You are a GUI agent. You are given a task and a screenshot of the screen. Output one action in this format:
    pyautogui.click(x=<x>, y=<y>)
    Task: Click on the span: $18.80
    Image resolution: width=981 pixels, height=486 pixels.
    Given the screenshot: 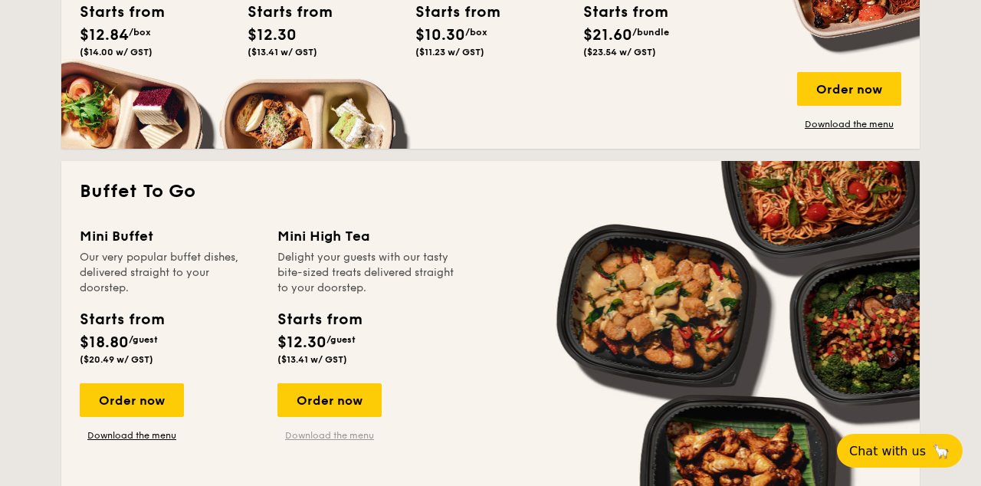 What is the action you would take?
    pyautogui.click(x=104, y=343)
    